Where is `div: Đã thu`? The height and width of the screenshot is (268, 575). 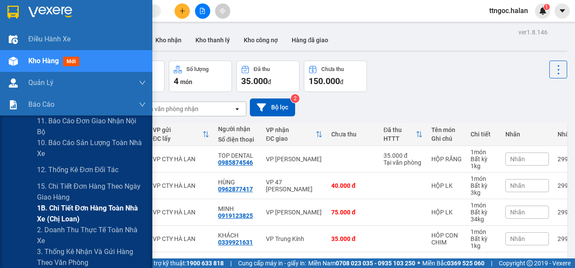
div: Đã thu is located at coordinates (400, 130).